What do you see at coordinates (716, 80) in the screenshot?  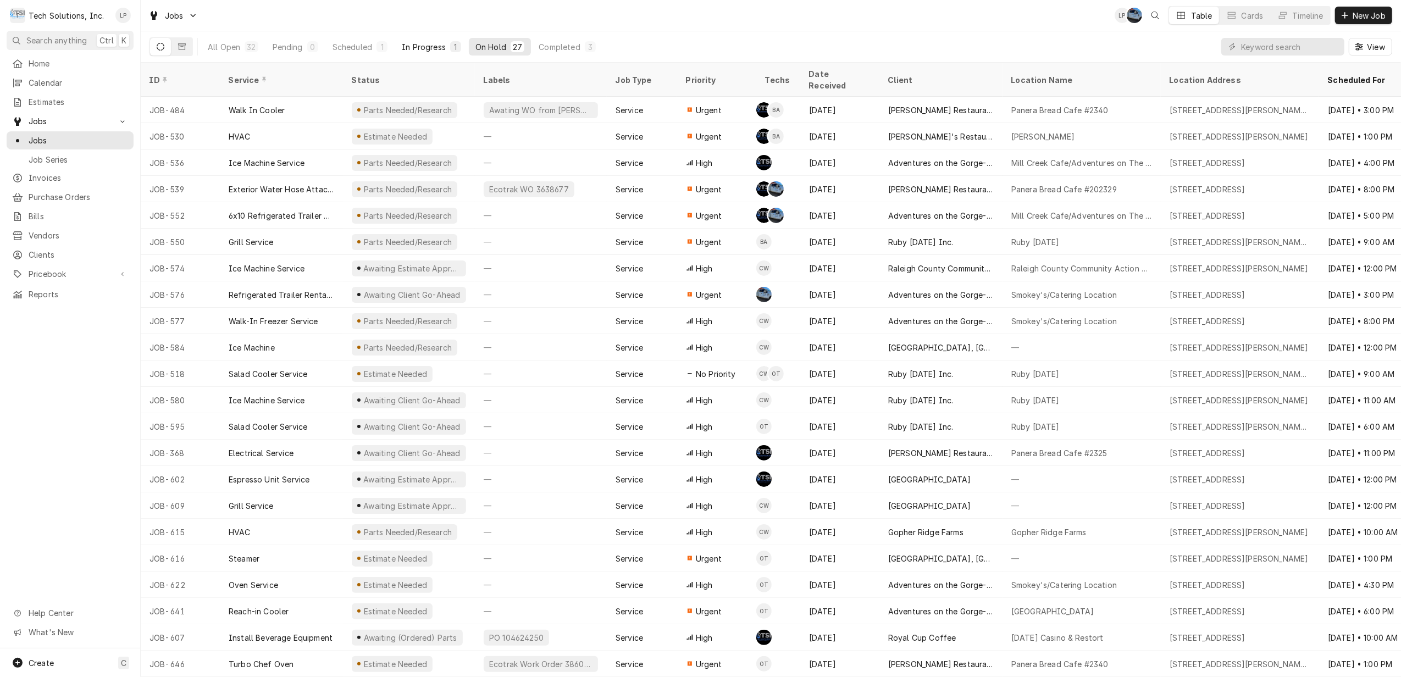 I see `div: Priority` at bounding box center [716, 80].